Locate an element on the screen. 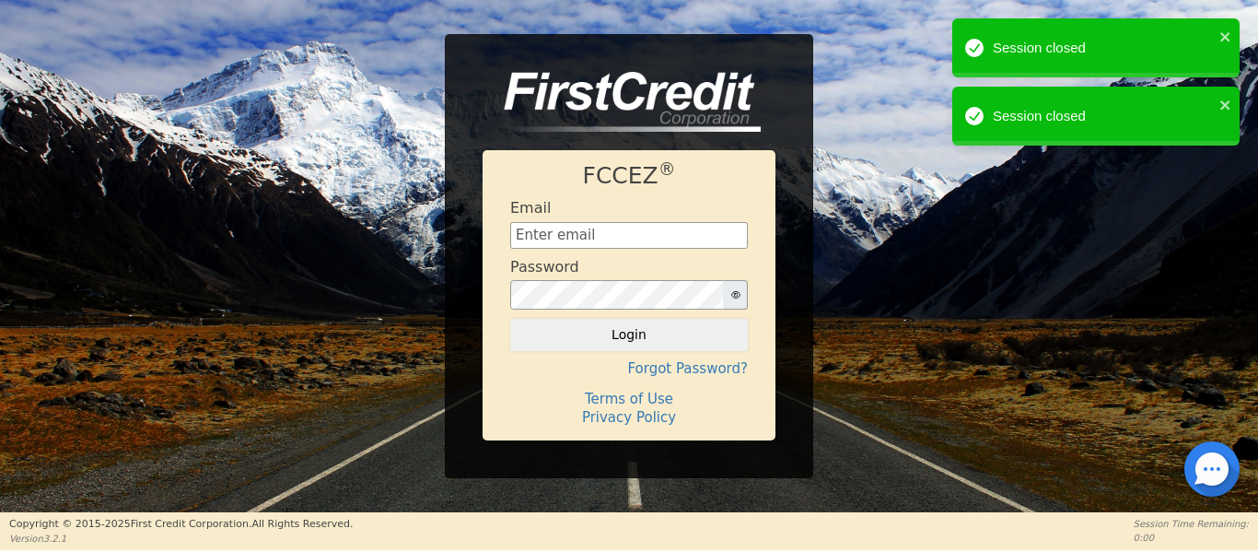 This screenshot has width=1258, height=552. h4: Privacy Policy is located at coordinates (629, 417).